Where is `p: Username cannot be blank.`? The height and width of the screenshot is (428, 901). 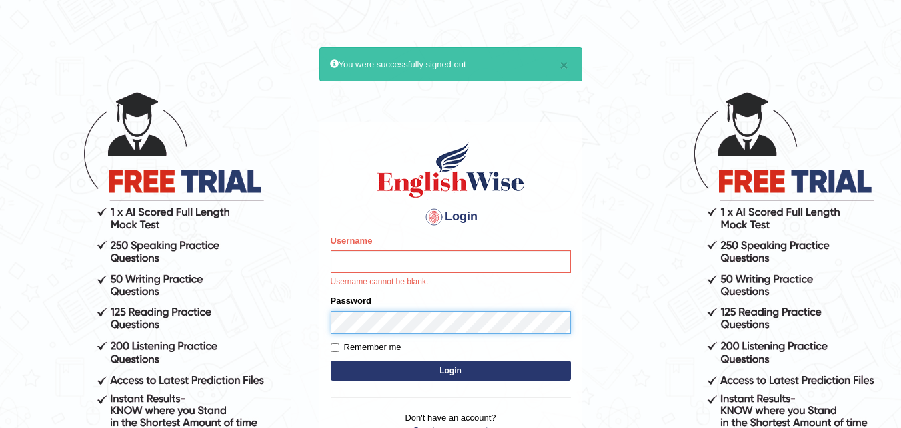
p: Username cannot be blank. is located at coordinates (451, 282).